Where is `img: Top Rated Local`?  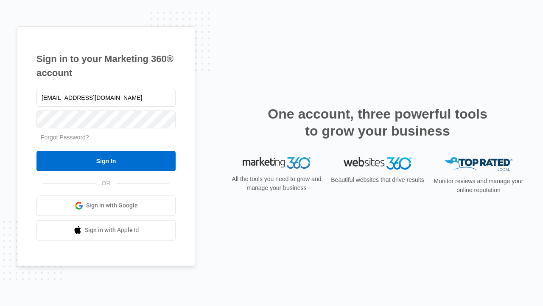 img: Top Rated Local is located at coordinates (479, 164).